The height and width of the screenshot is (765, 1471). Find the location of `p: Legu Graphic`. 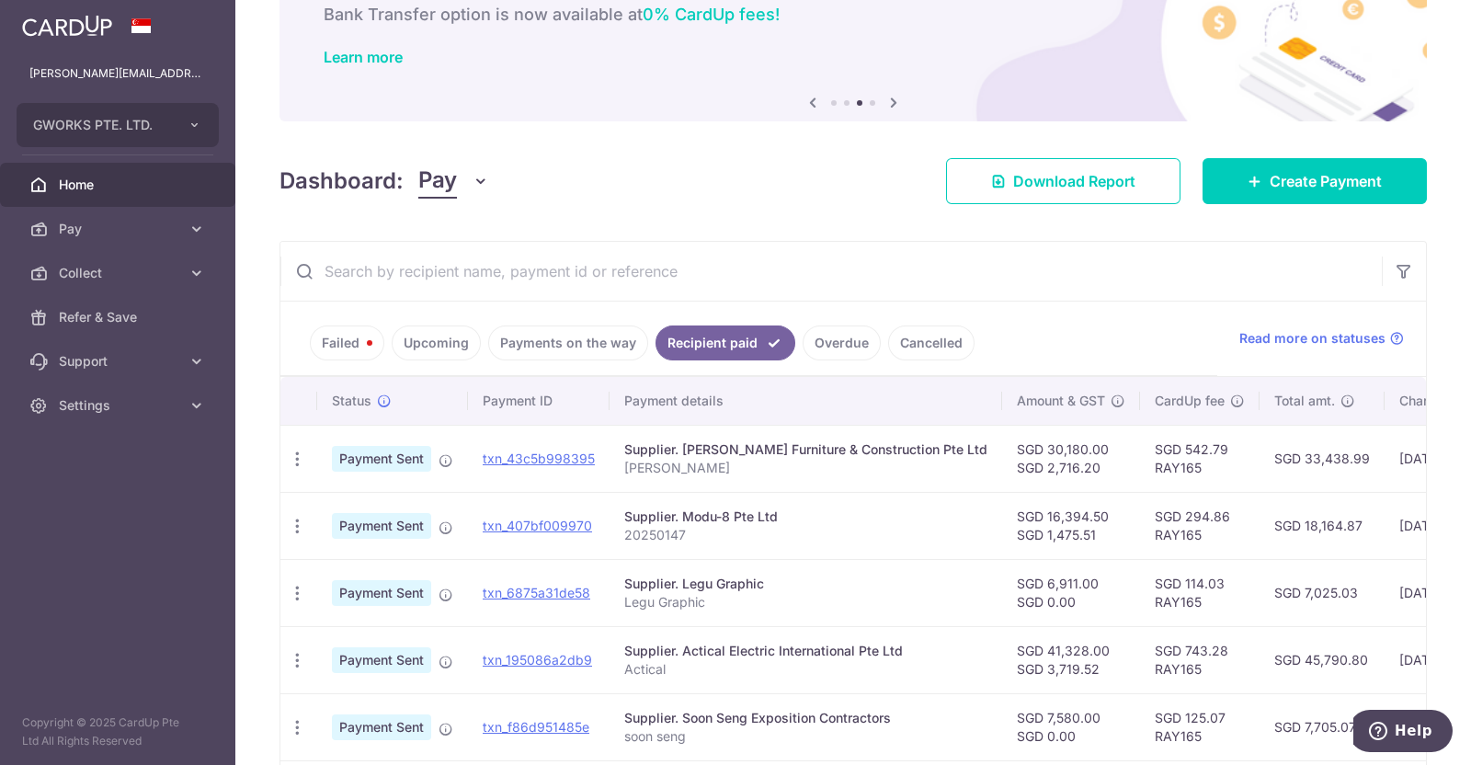

p: Legu Graphic is located at coordinates (805, 602).